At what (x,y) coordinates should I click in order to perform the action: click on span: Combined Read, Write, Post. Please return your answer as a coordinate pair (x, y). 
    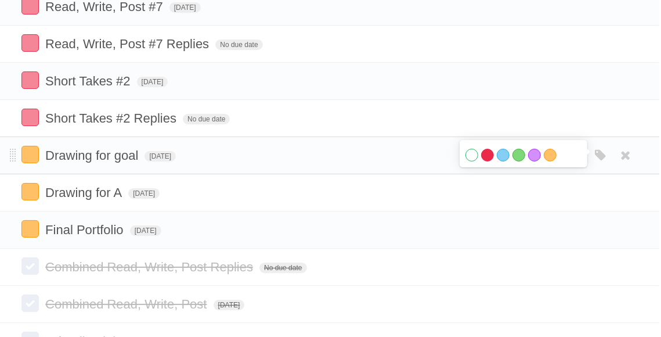
    Looking at the image, I should click on (127, 304).